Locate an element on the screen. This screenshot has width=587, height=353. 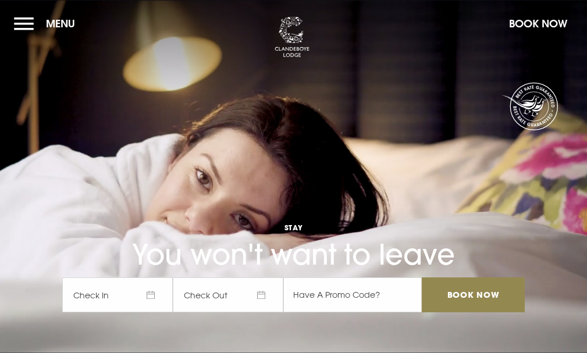
button: Menu is located at coordinates (47, 23).